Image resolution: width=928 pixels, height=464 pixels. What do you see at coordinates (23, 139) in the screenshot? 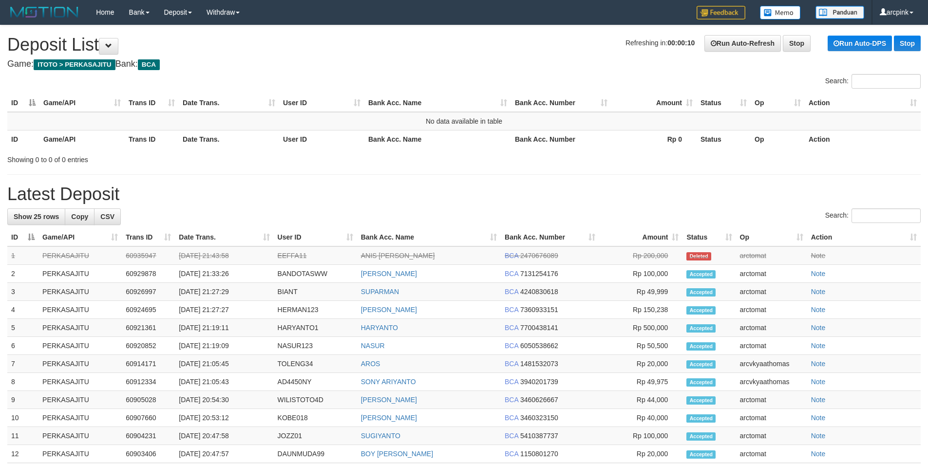
I see `th: ID` at bounding box center [23, 139].